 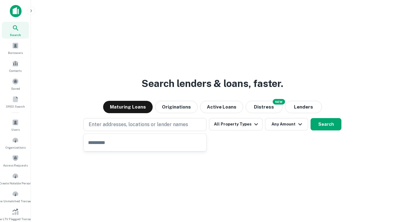 I want to click on button: Search distressed loans with lien and other non-mortgage details., so click(x=264, y=107).